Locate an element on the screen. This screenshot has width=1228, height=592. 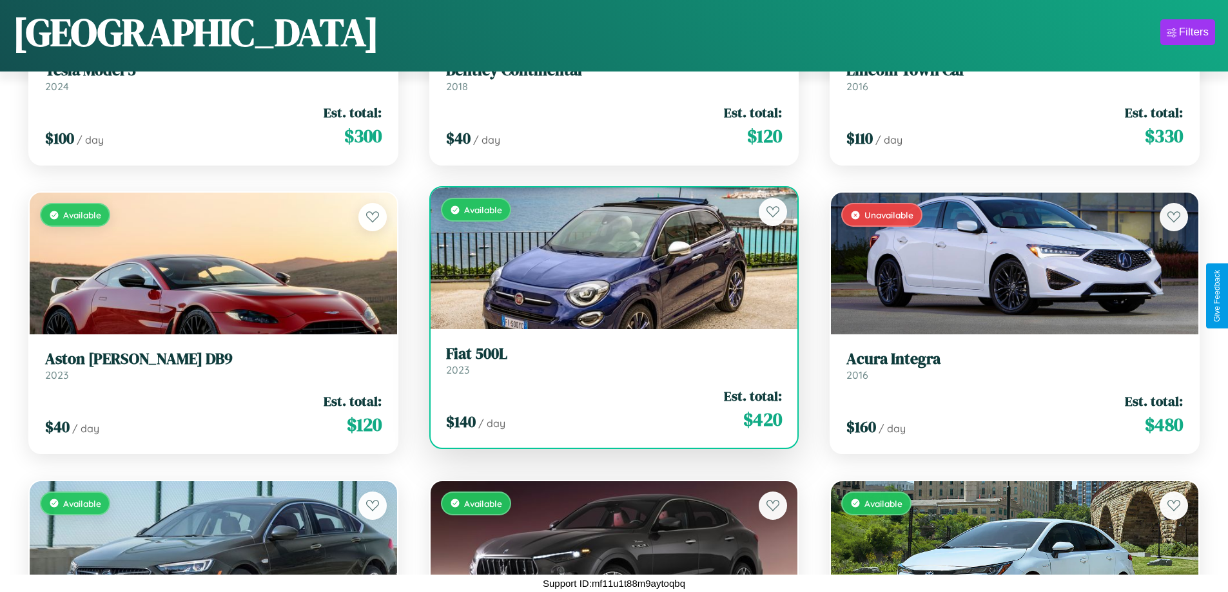
span: 2018 is located at coordinates (457, 86).